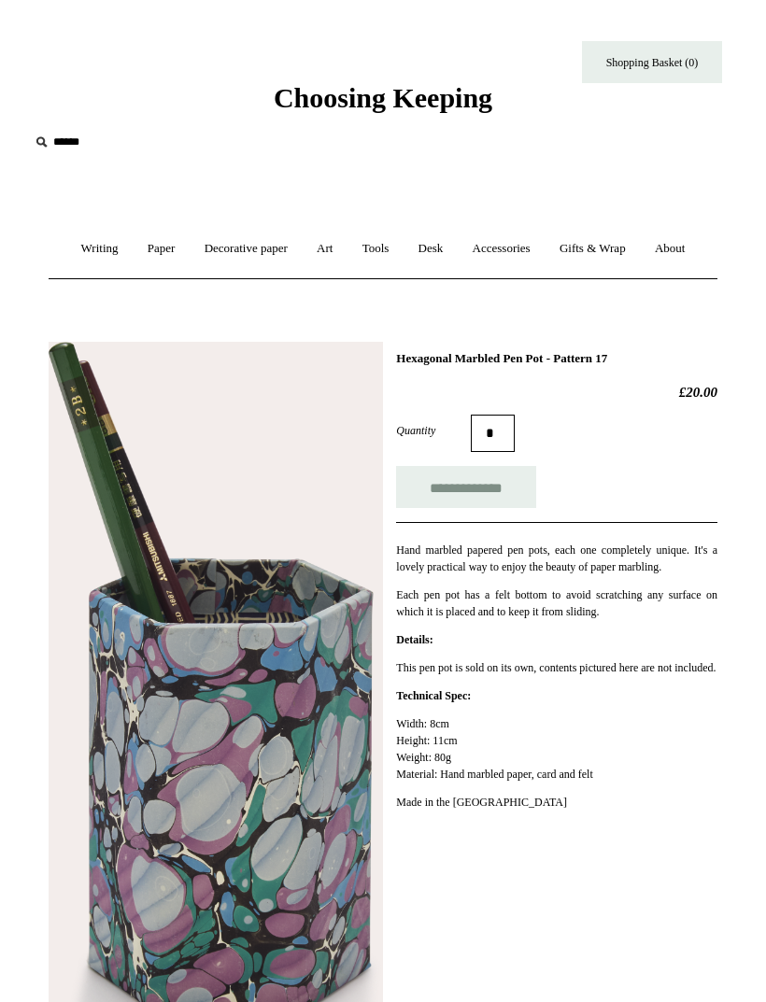 The width and height of the screenshot is (766, 1002). I want to click on p: This pen pot is sold on its own, contents pictured here are not included., so click(557, 668).